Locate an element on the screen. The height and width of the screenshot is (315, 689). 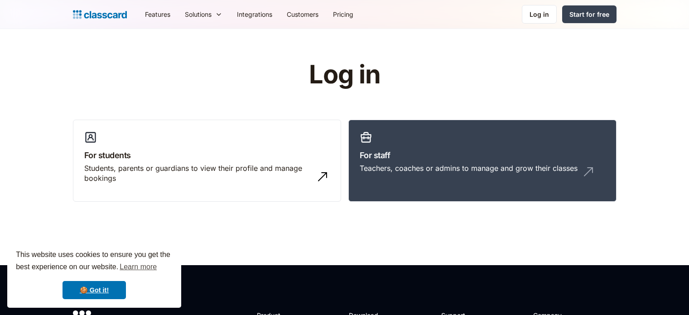
a: Pricing is located at coordinates (343, 14).